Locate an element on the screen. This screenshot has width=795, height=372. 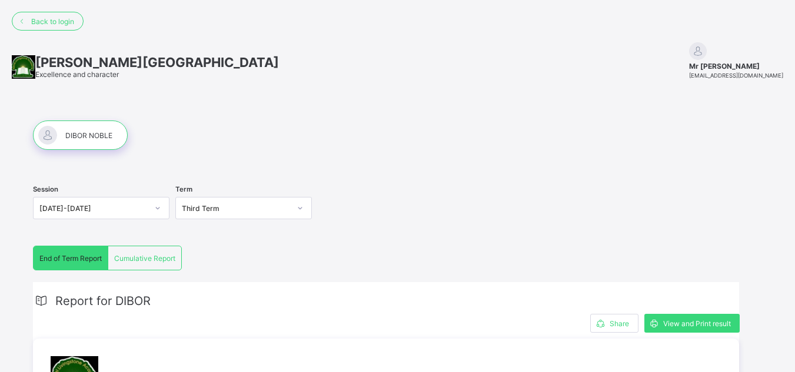
span: Excellence and character is located at coordinates (77, 74).